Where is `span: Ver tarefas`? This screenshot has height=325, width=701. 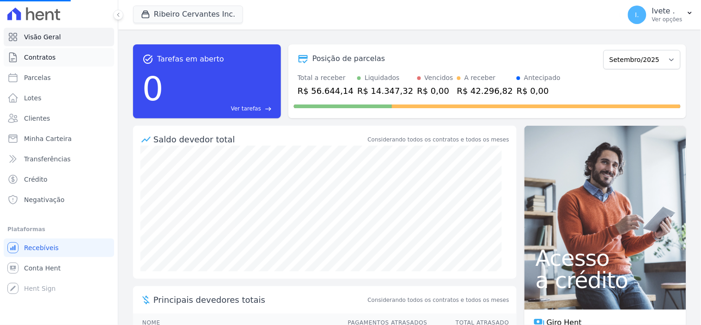
span: Ver tarefas is located at coordinates (246, 109).